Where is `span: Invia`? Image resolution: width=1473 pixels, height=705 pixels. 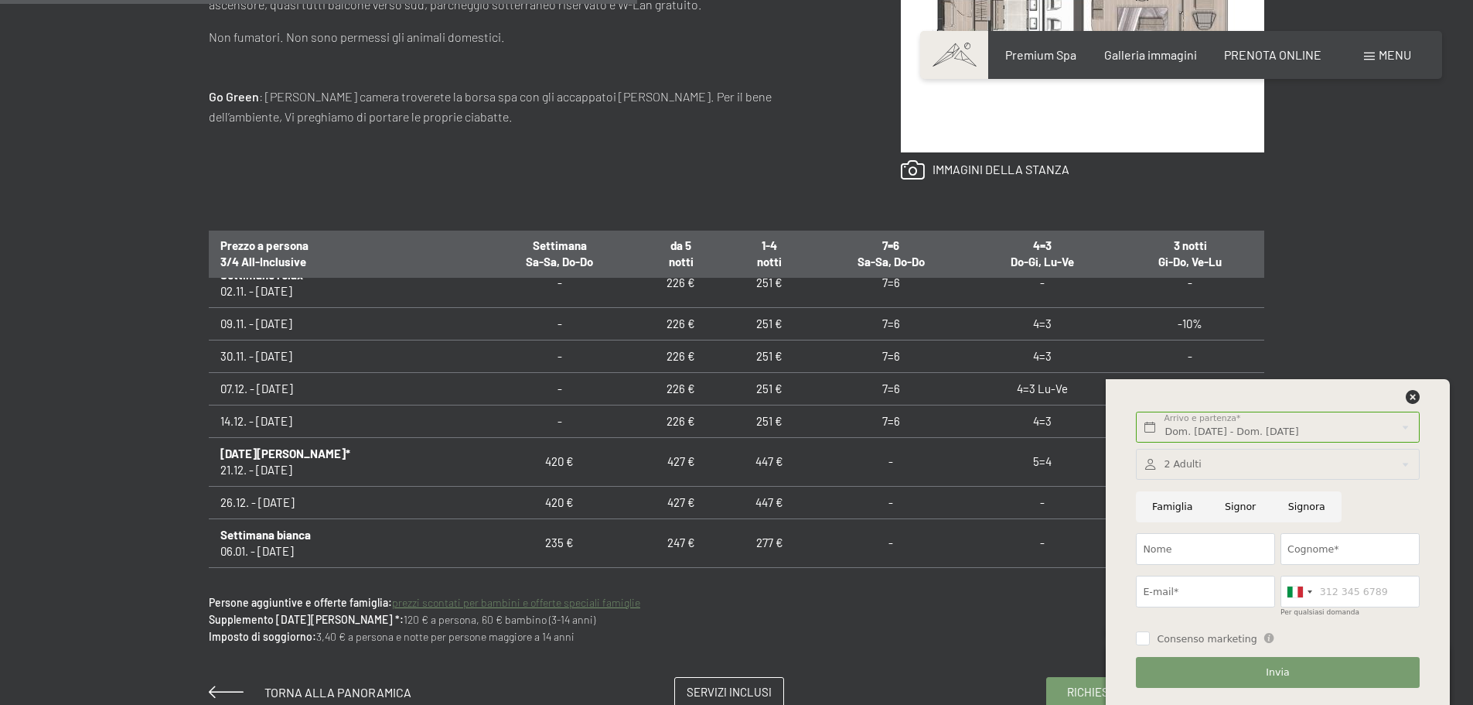 span: Invia is located at coordinates (1278, 672).